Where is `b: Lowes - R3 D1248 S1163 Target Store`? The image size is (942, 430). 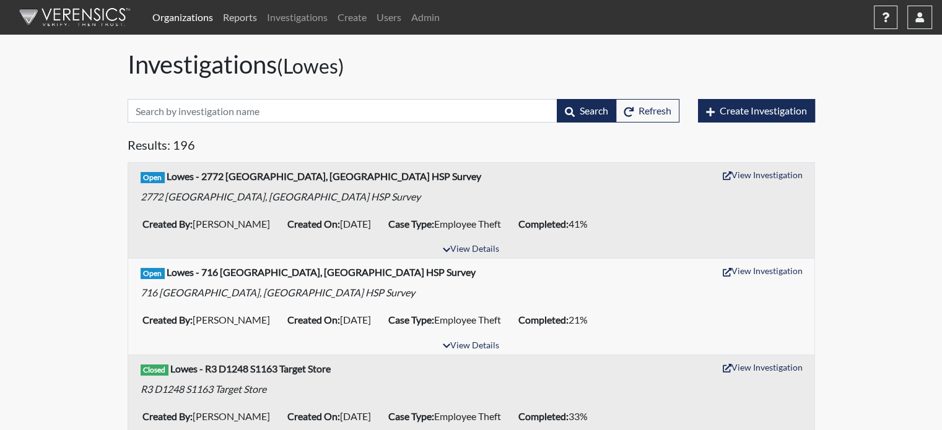 b: Lowes - R3 D1248 S1163 Target Store is located at coordinates (250, 369).